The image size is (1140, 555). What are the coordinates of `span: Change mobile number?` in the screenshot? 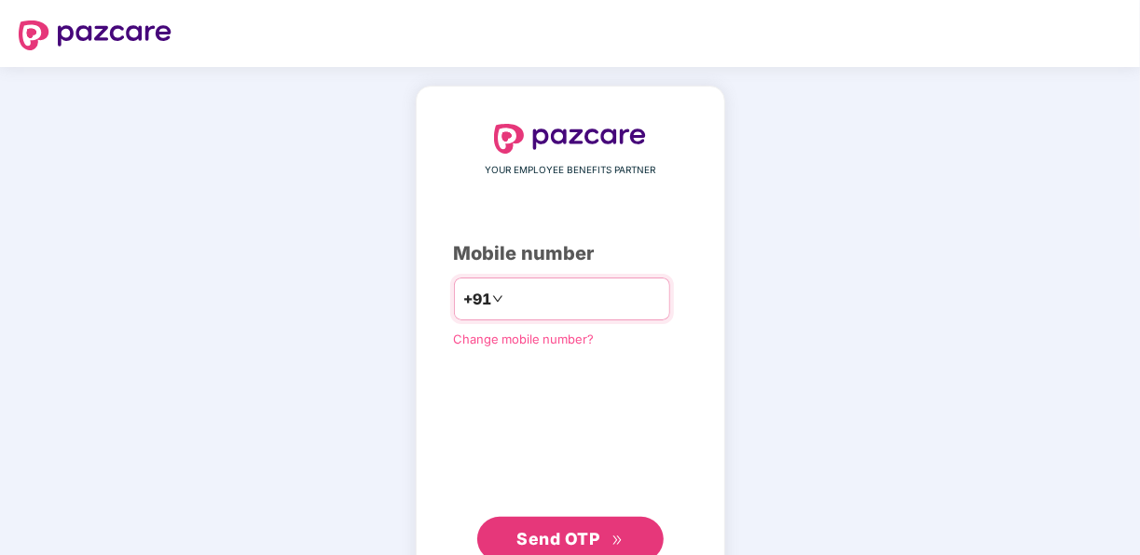 It's located at (524, 339).